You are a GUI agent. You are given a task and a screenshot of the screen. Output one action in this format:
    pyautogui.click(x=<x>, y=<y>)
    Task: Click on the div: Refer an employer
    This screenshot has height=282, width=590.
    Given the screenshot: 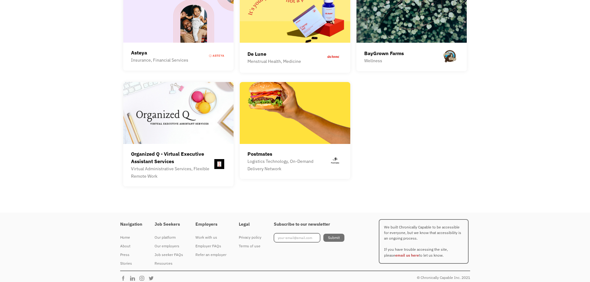 What is the action you would take?
    pyautogui.click(x=211, y=255)
    